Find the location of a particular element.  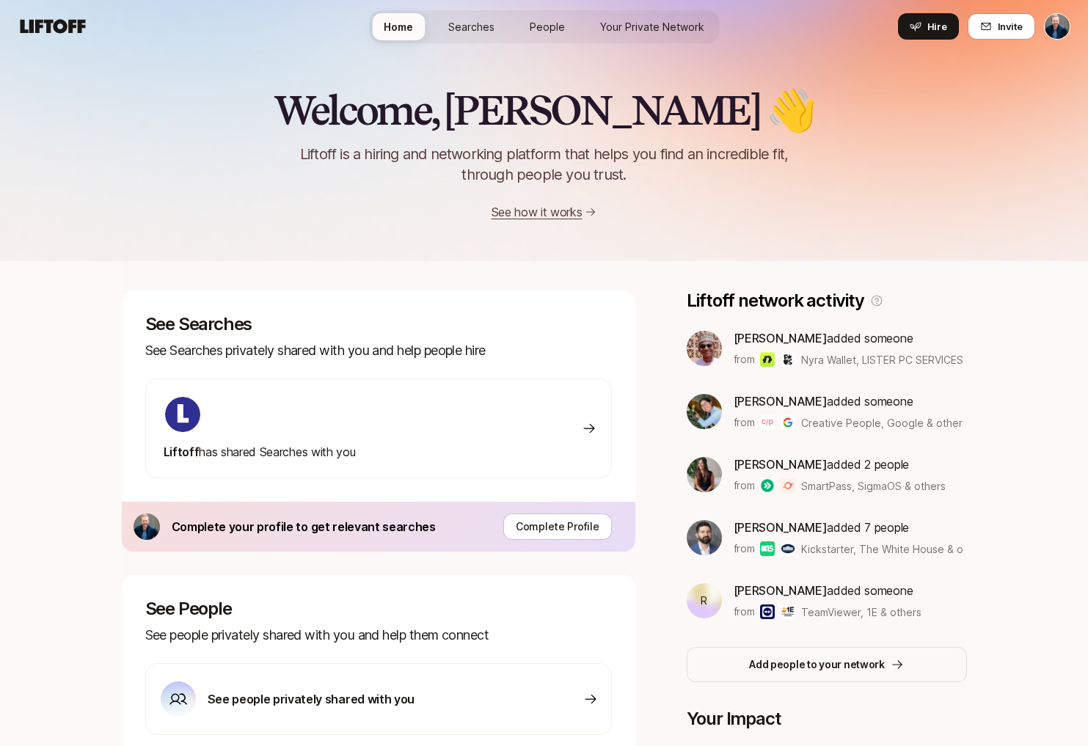

img: The White House is located at coordinates (788, 549).